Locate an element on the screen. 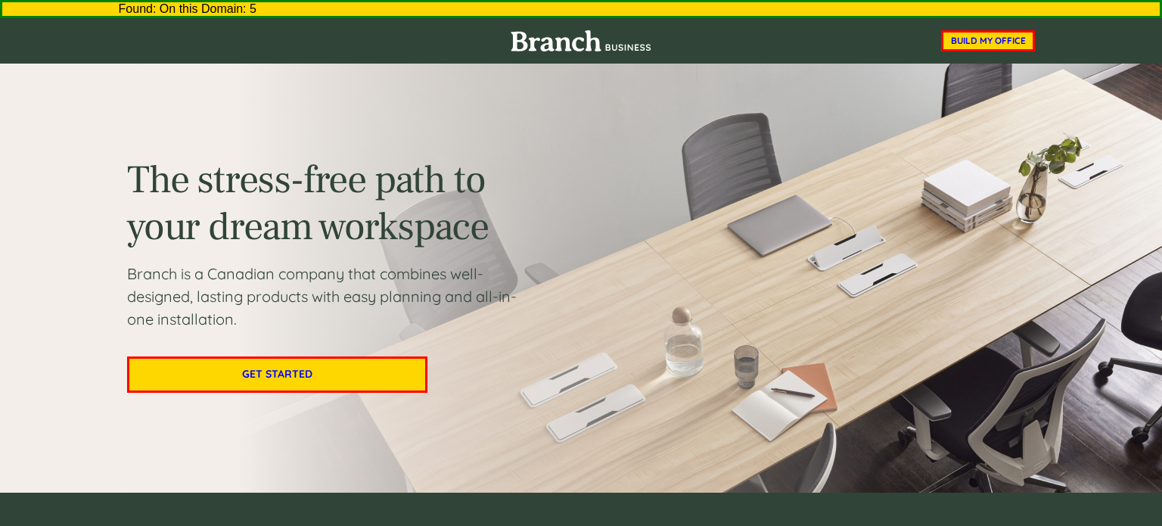 This screenshot has height=526, width=1162. span: The stress-free path to your dream workspace is located at coordinates (308, 203).